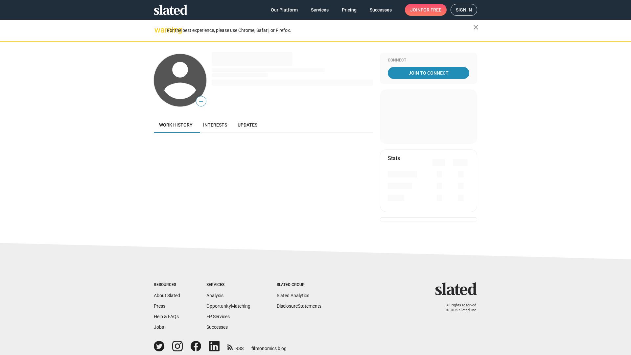 This screenshot has height=355, width=631. Describe the element at coordinates (299, 306) in the screenshot. I see `a: DisclosureStatements` at that location.